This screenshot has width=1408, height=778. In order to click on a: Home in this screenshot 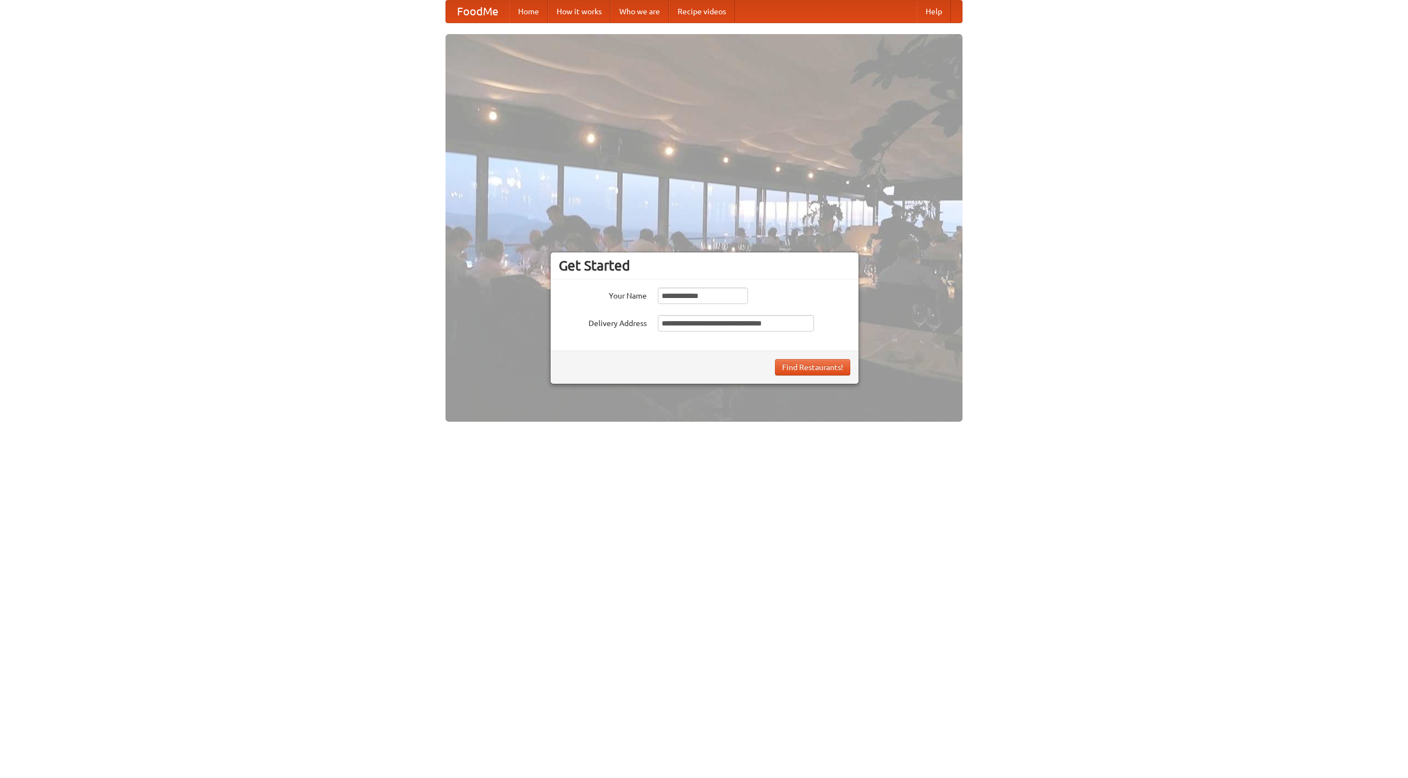, I will do `click(528, 12)`.